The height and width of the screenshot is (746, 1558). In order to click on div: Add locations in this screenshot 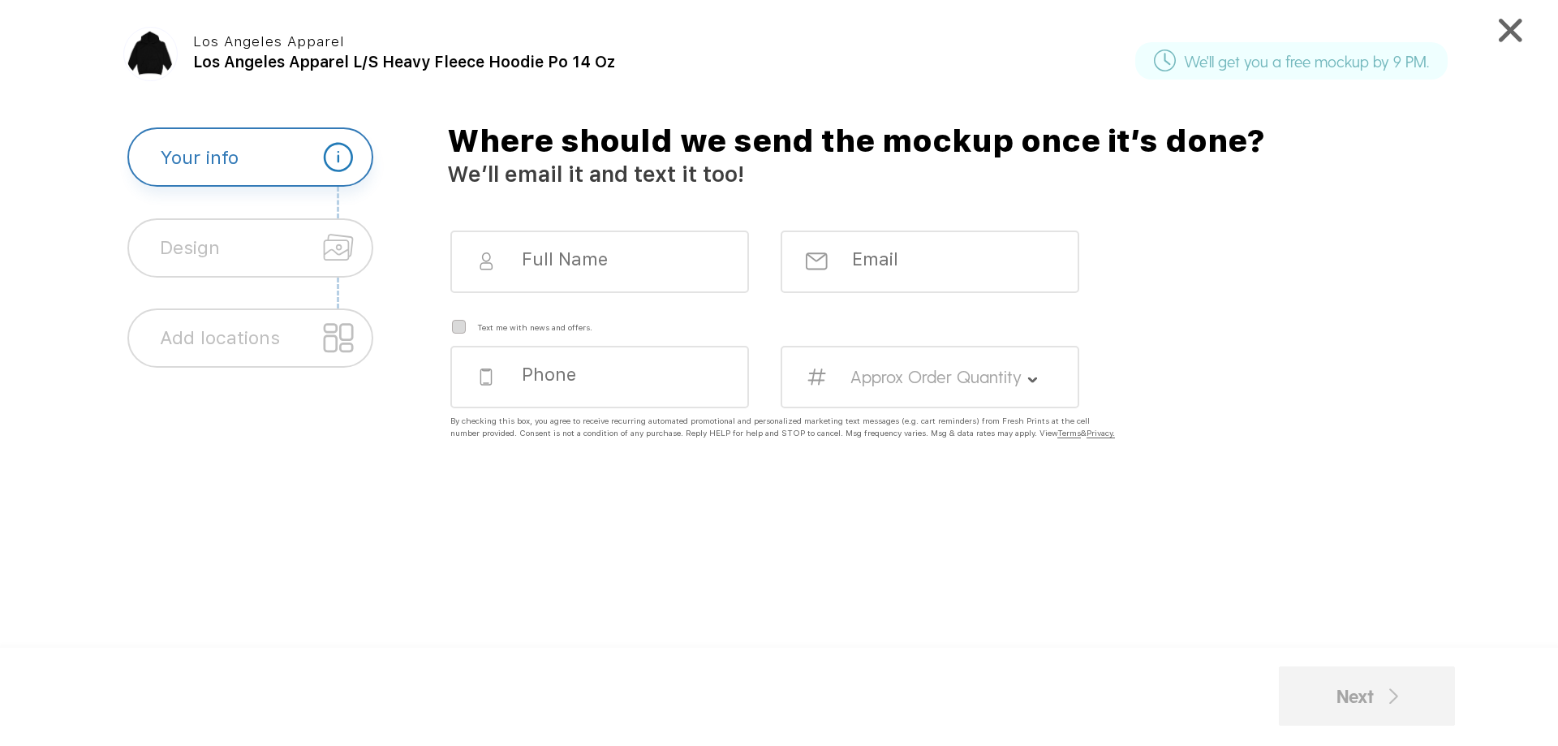, I will do `click(220, 337)`.